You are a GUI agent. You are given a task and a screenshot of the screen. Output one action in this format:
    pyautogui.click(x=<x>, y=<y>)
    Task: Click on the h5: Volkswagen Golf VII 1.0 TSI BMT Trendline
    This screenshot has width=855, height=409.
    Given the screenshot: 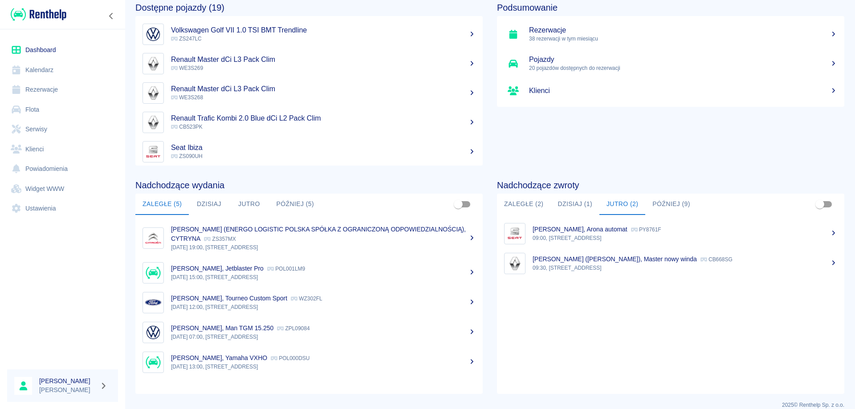 What is the action you would take?
    pyautogui.click(x=323, y=30)
    